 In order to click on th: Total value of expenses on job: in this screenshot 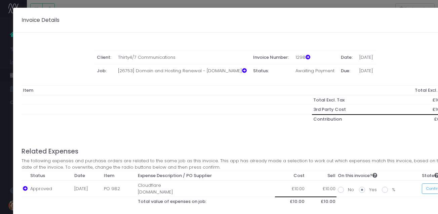, I will do `click(206, 202)`.